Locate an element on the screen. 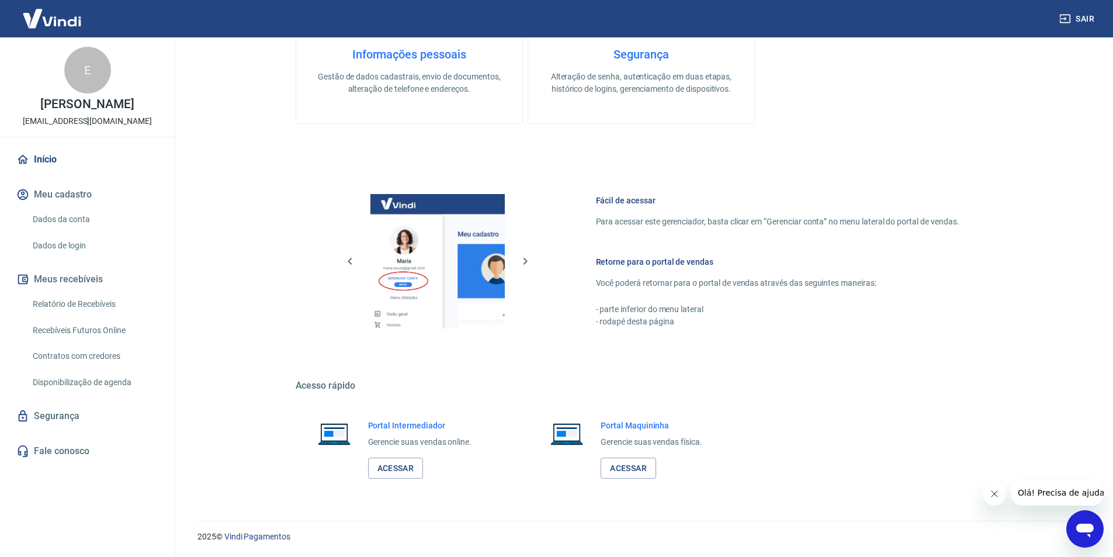  button: Meu cadastro is located at coordinates (87, 194).